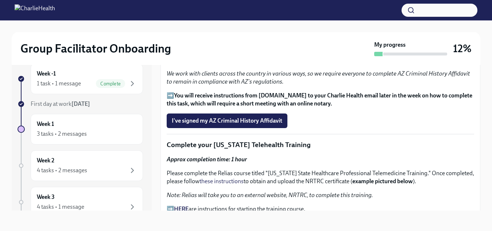 The image size is (492, 231). What do you see at coordinates (318, 77) in the screenshot?
I see `em: We work with clients across the country in various ways, so we require everyone to complete AZ Cr...` at bounding box center [318, 77].